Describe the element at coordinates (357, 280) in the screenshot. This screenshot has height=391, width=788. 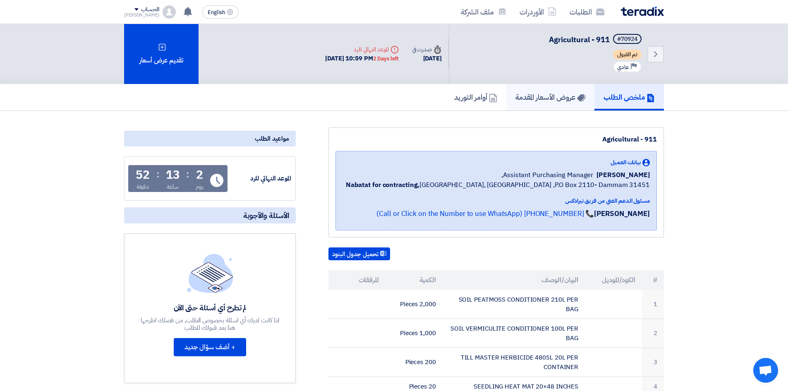
I see `th: المرفقات` at that location.